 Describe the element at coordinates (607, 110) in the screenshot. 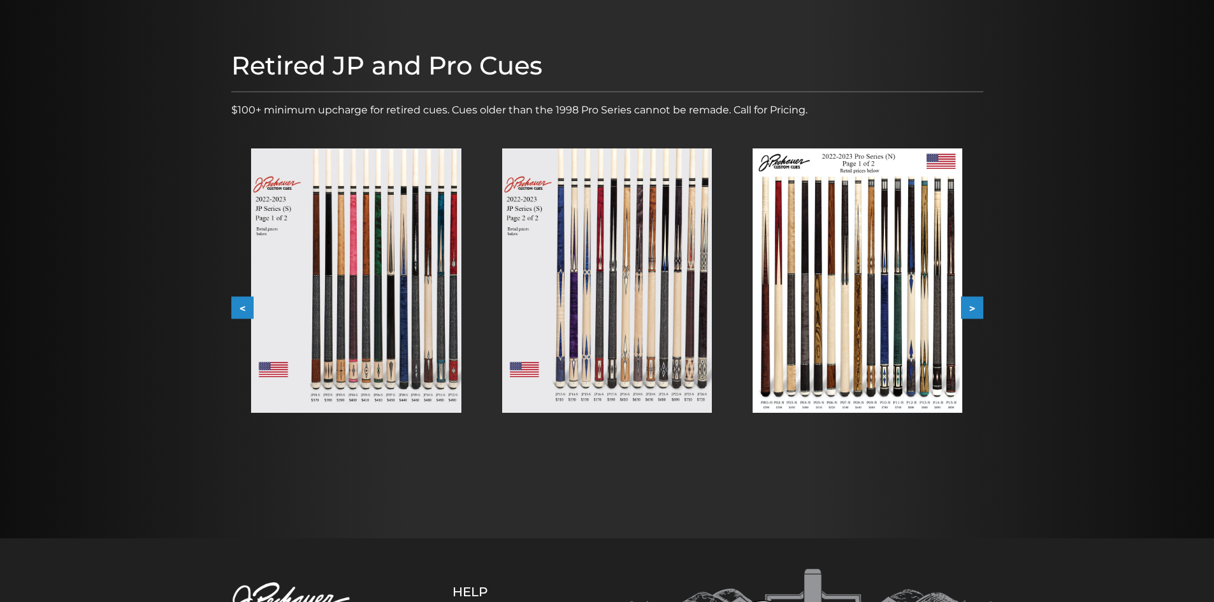

I see `p: $100+ minimum upcharge for retired cues. Cues older than the 1998 Pro Series cannot be remade. Ca...` at that location.